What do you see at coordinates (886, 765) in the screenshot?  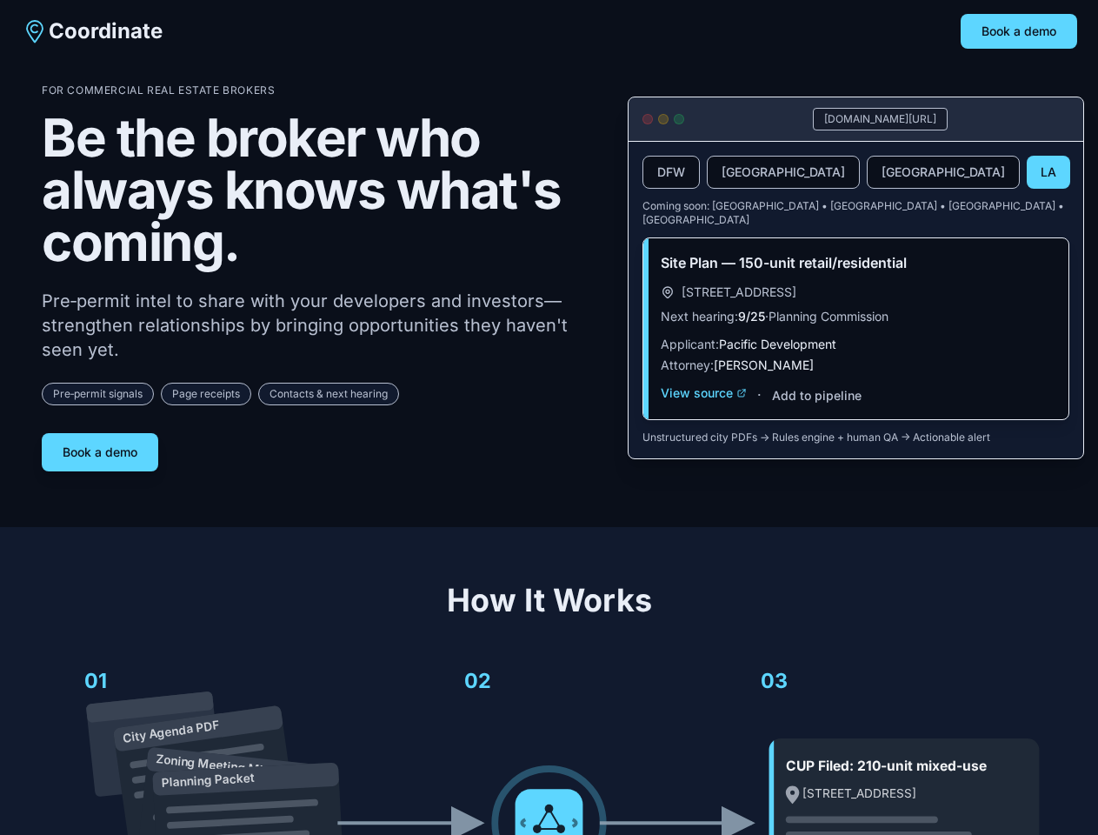 I see `text: CUP Filed: 210-unit mixed-use` at bounding box center [886, 765].